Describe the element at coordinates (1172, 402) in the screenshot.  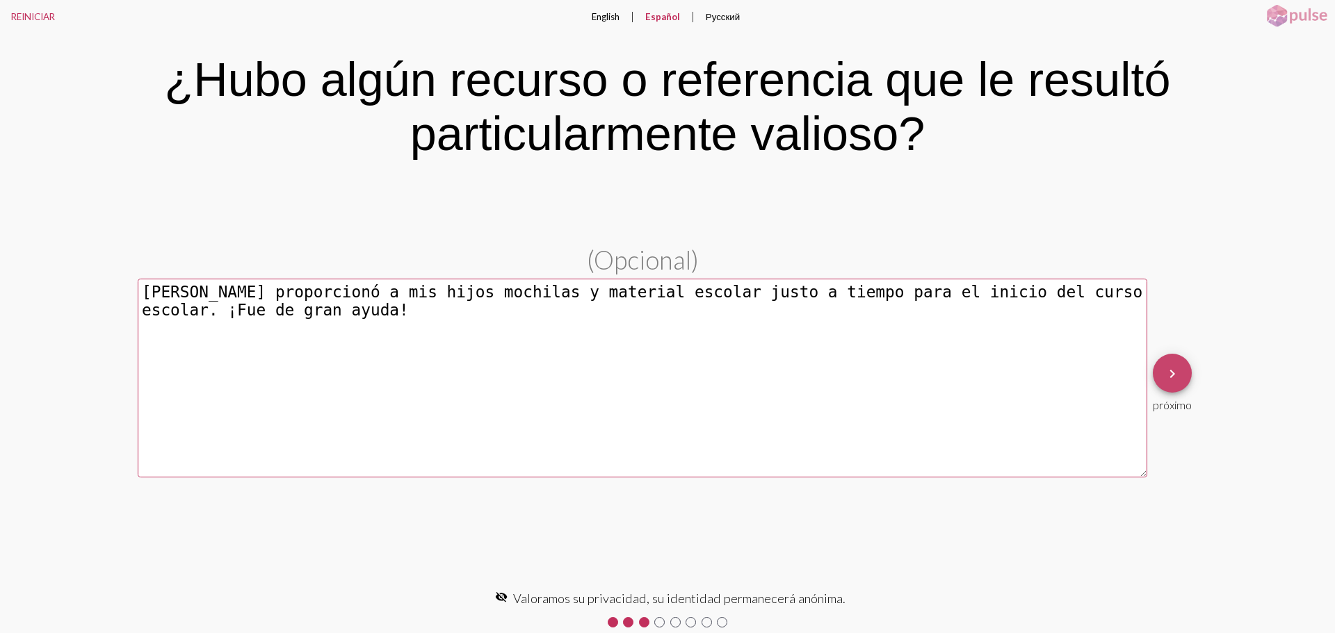
I see `div: próximo` at that location.